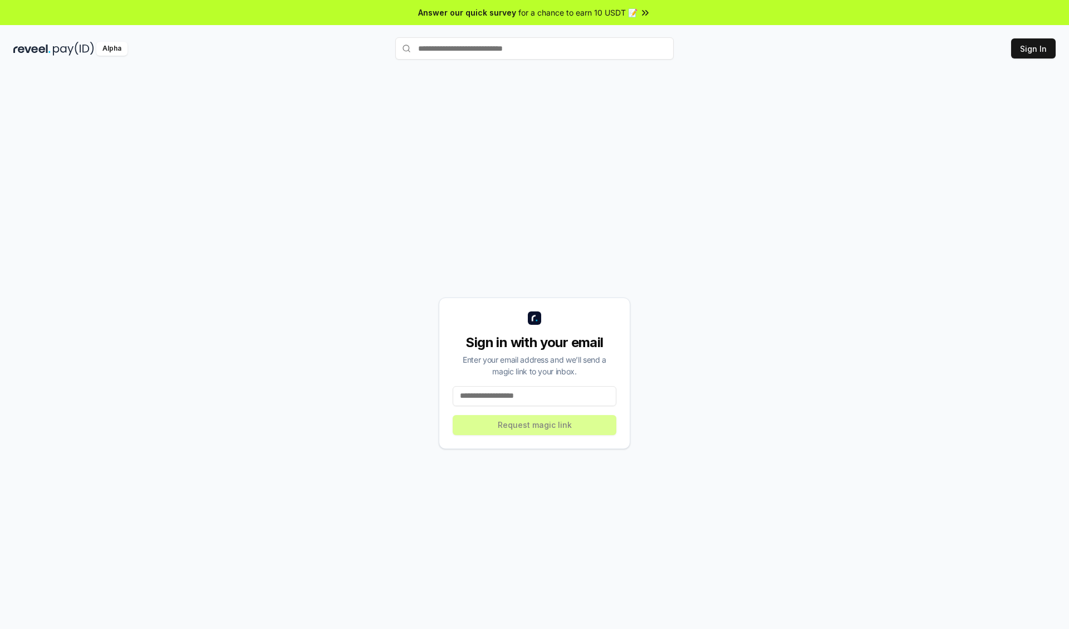 The image size is (1069, 629). What do you see at coordinates (467, 12) in the screenshot?
I see `span: Answer our quick survey` at bounding box center [467, 12].